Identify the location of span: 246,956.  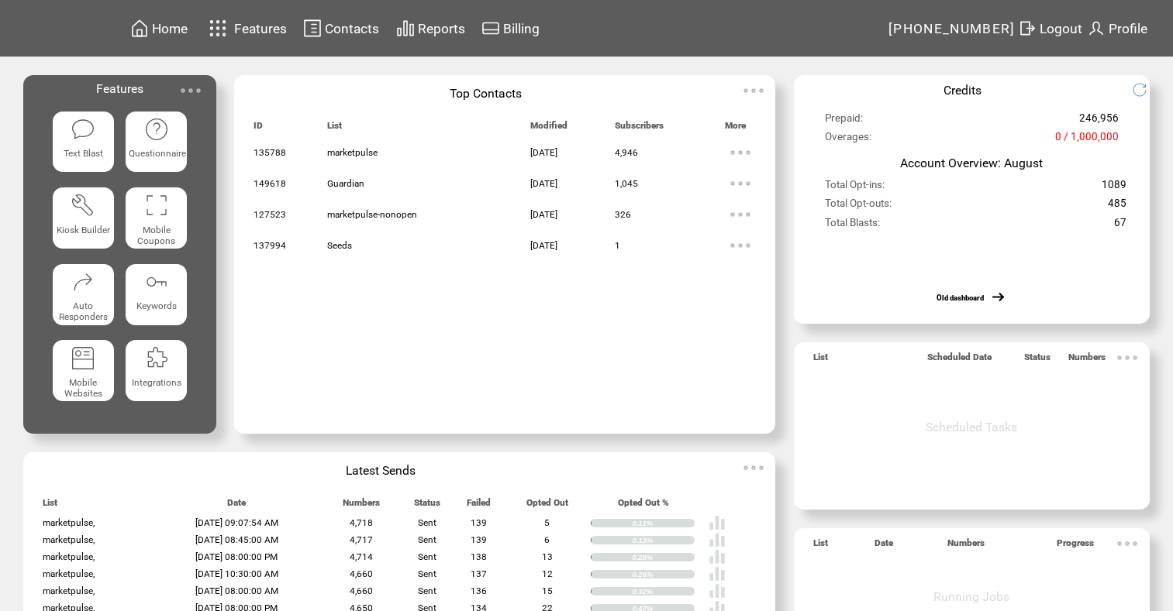
(1098, 122).